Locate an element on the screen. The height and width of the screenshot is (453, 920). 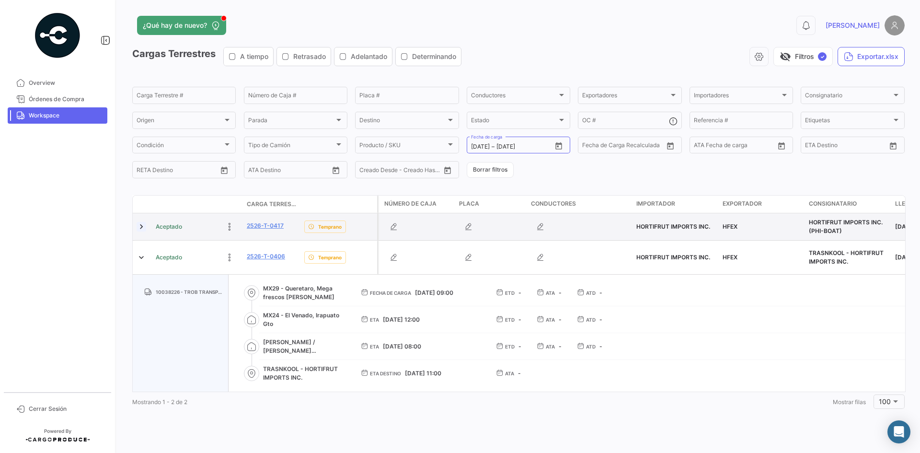
span: Mostrar filas is located at coordinates (849, 402).